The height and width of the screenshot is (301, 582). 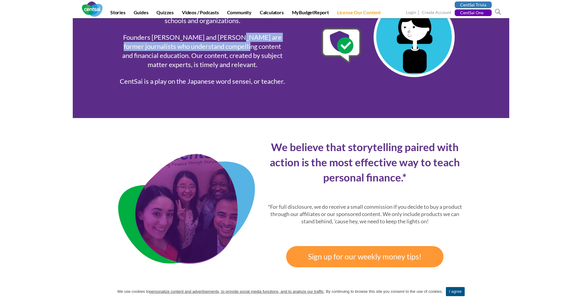 I want to click on a: Calculators, so click(x=272, y=14).